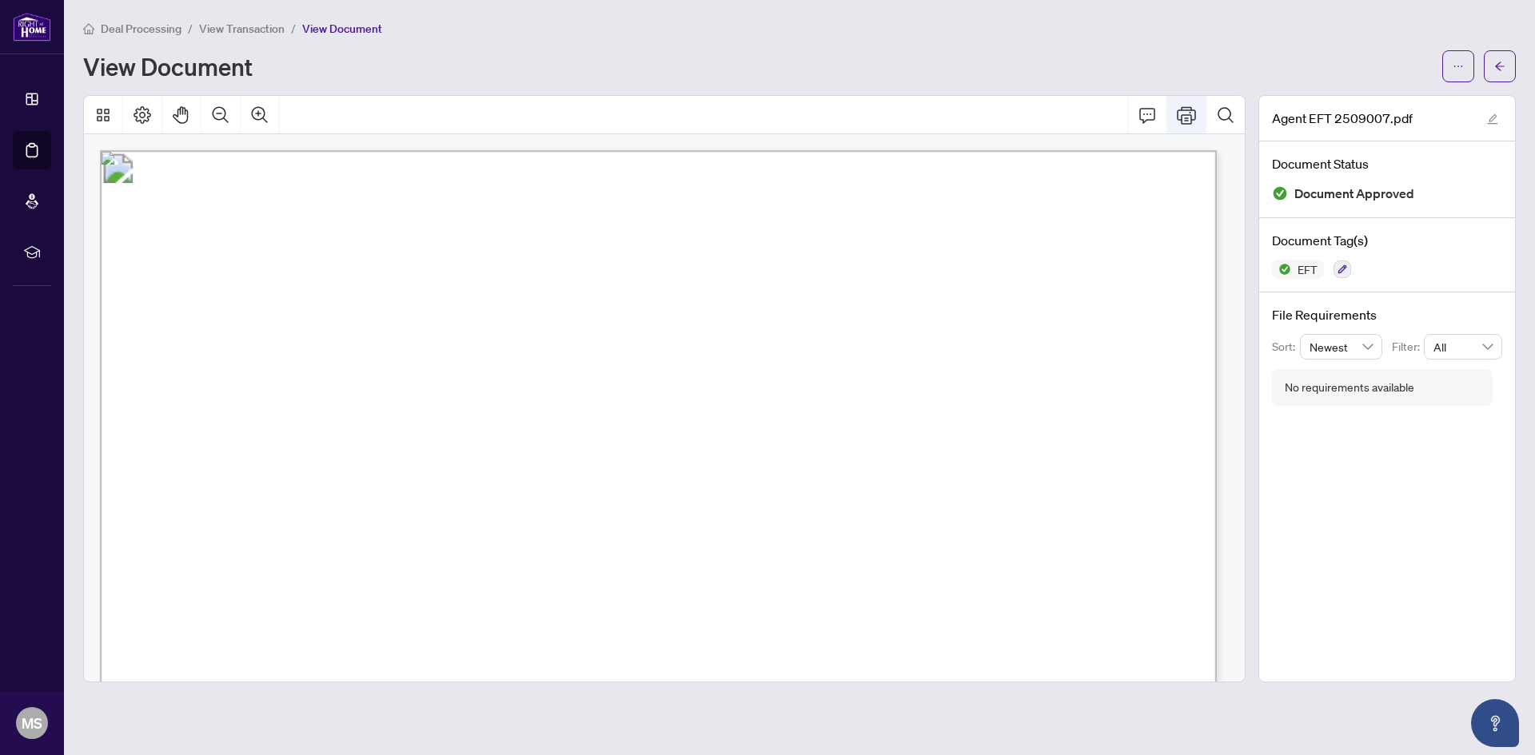 The image size is (1535, 755). Describe the element at coordinates (1492, 119) in the screenshot. I see `span: edit` at that location.